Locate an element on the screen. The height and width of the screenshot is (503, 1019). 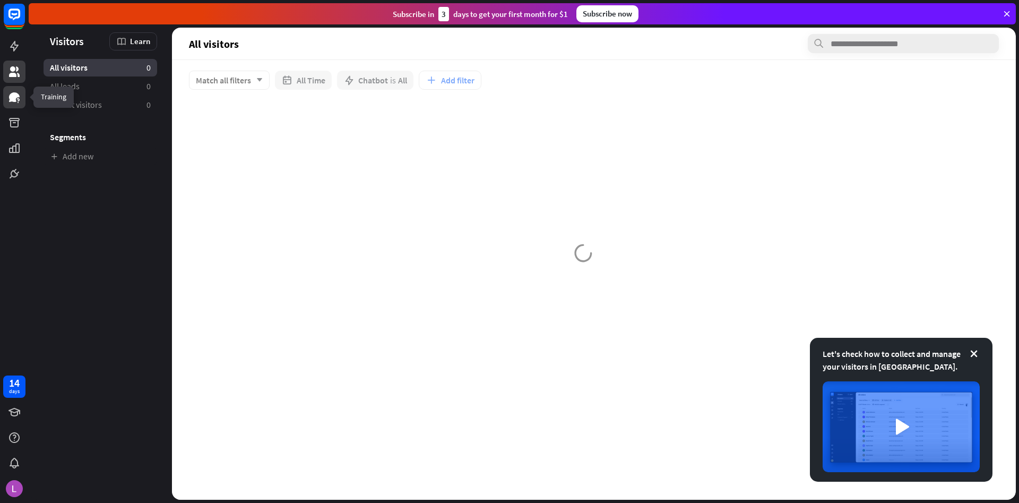
a: Recent visitors 0 is located at coordinates (100, 105).